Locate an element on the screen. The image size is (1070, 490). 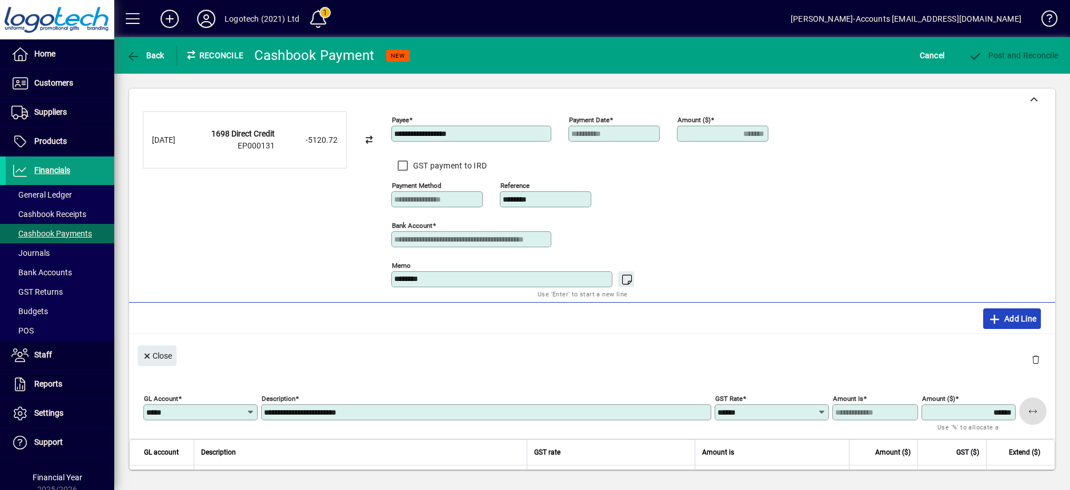
span: Financial Year is located at coordinates (57, 477).